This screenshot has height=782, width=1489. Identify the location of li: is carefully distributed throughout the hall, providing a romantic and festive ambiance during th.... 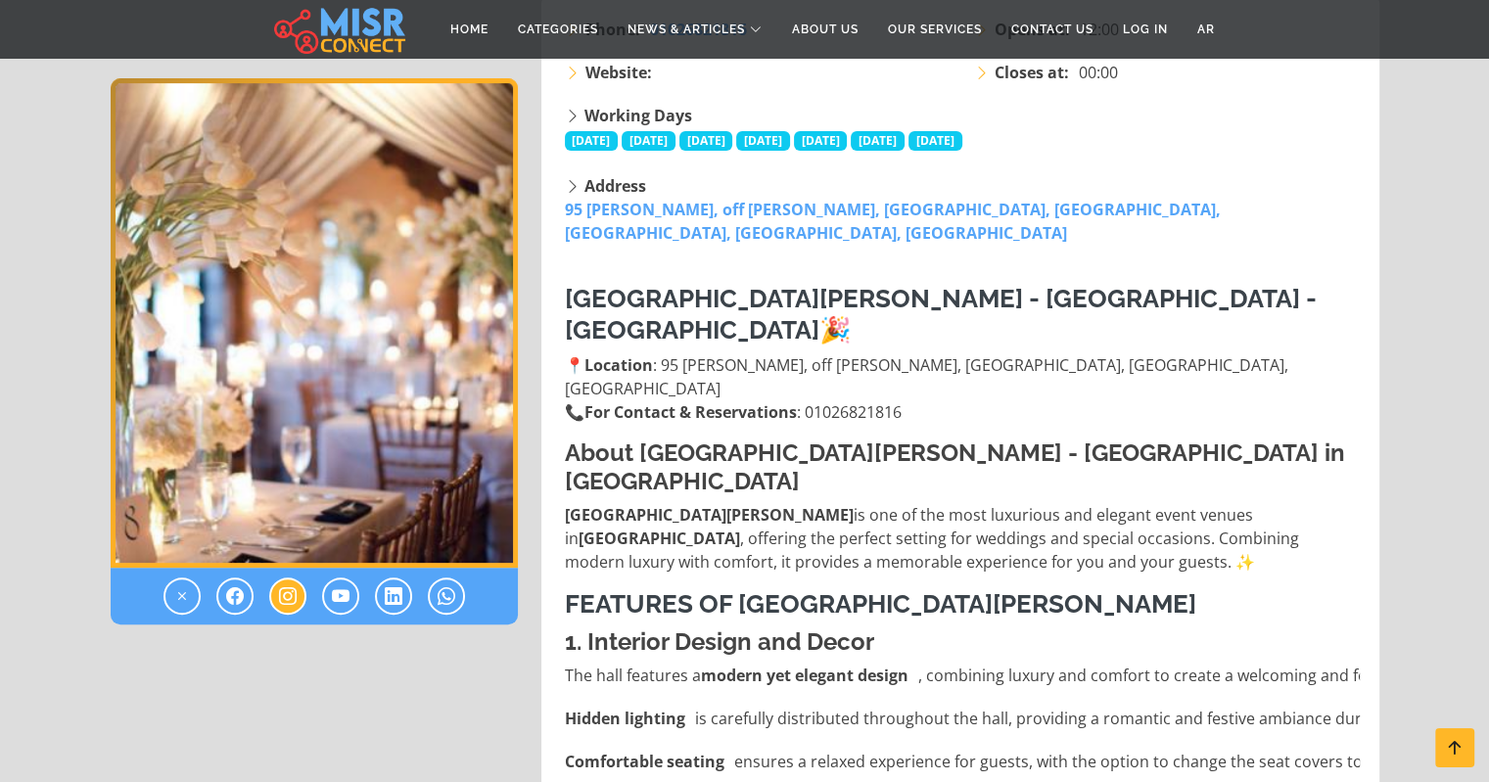
(962, 718).